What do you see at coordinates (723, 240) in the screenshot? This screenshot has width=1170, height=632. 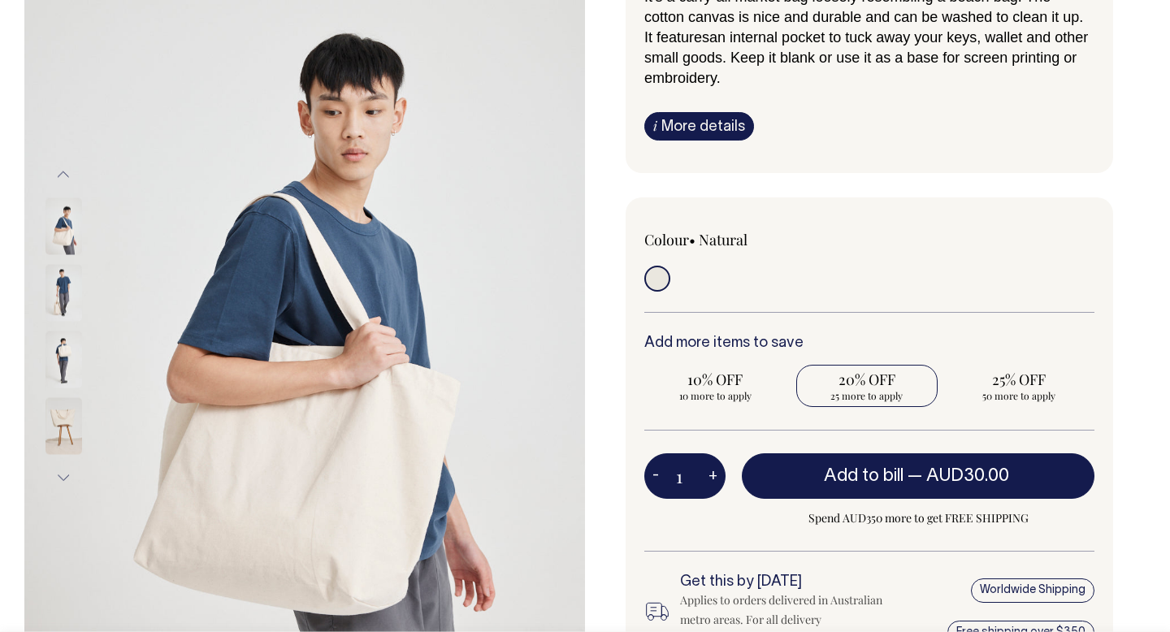 I see `label: Natural` at bounding box center [723, 240].